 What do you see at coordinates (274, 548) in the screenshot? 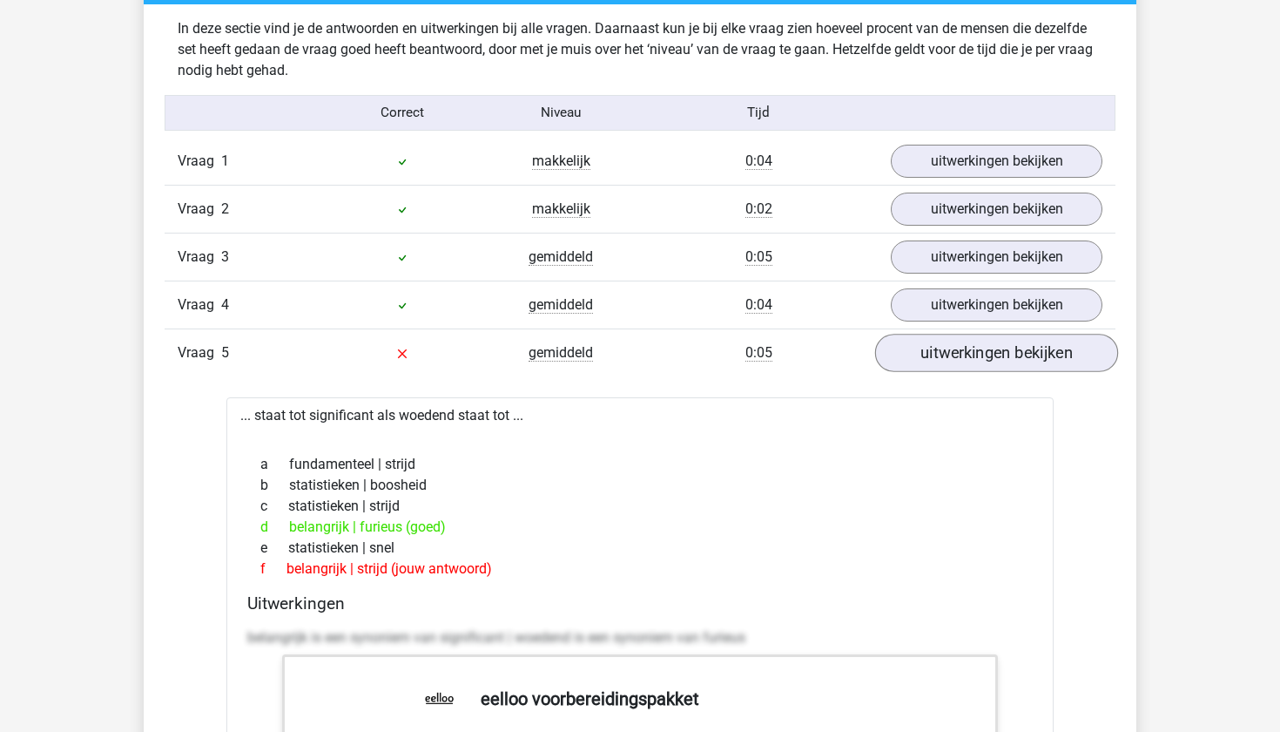
I see `span: e` at bounding box center [274, 548].